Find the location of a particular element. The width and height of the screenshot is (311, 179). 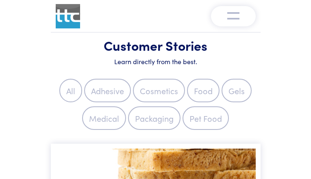

label: Pet Food is located at coordinates (206, 118).